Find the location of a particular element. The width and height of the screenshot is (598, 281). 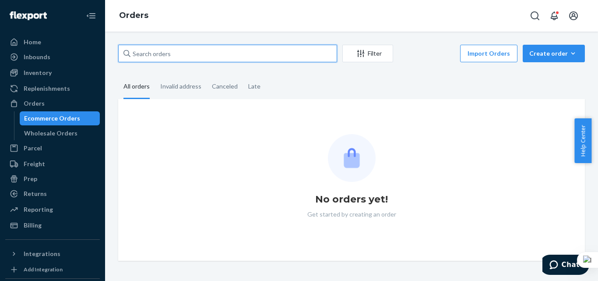

div: Inbounds is located at coordinates (37, 57).